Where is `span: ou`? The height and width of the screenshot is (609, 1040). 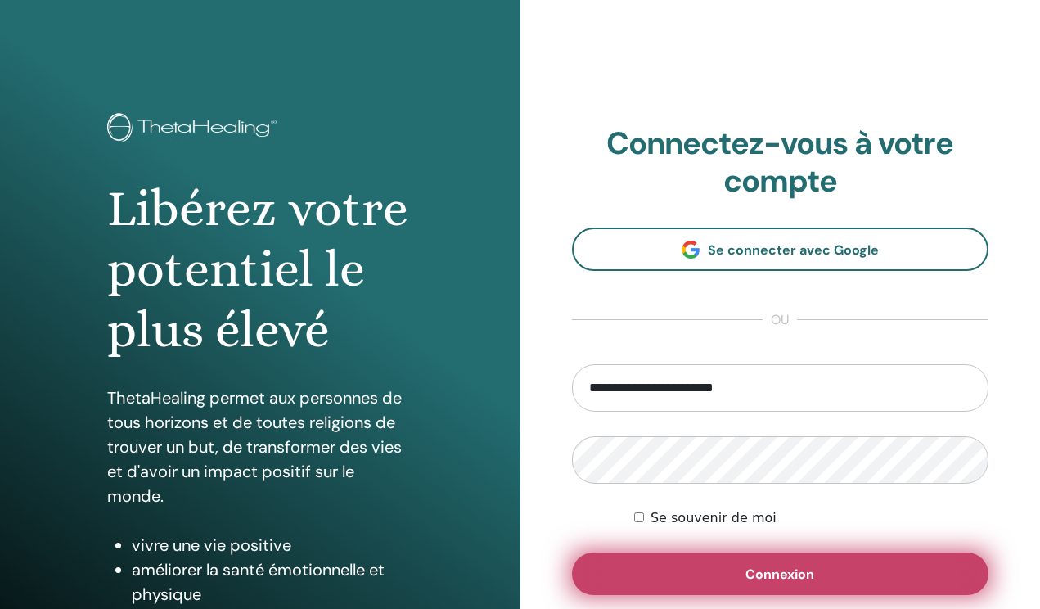 span: ou is located at coordinates (780, 320).